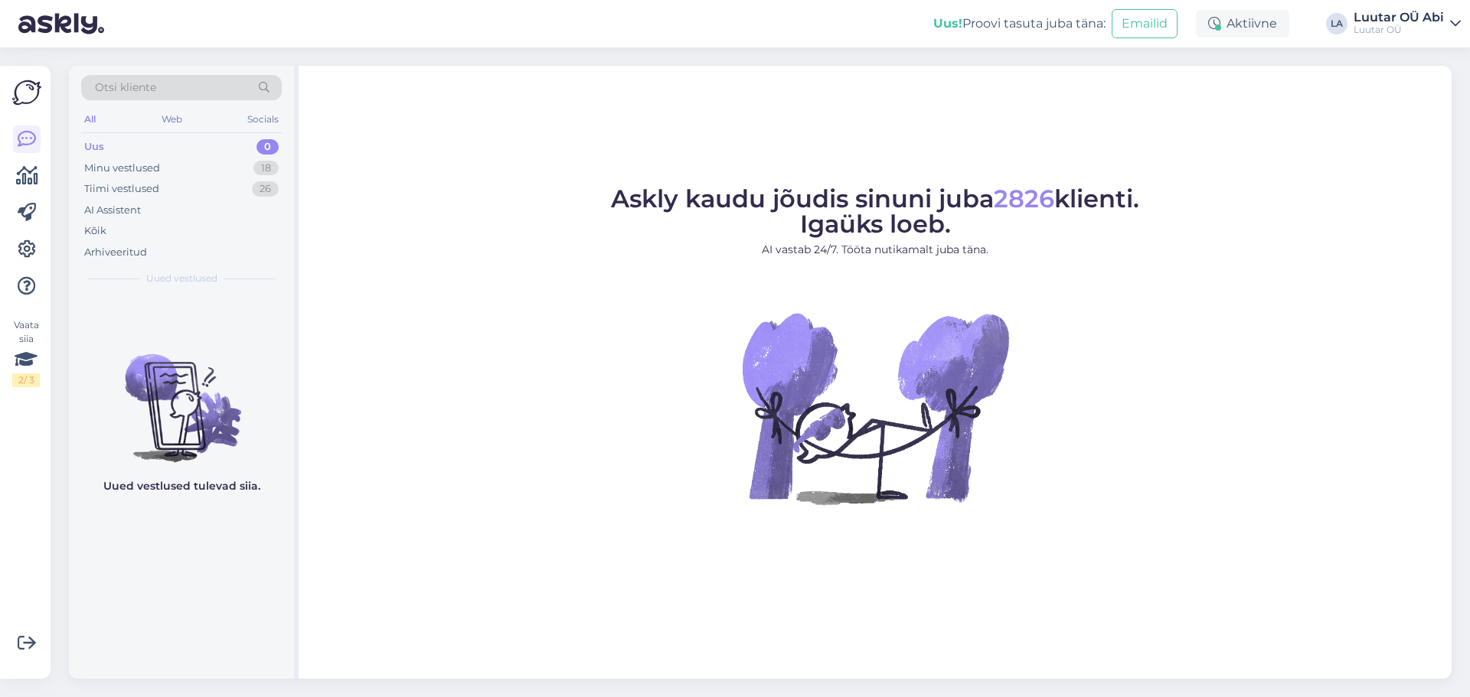  I want to click on img: Askly Logo, so click(27, 93).